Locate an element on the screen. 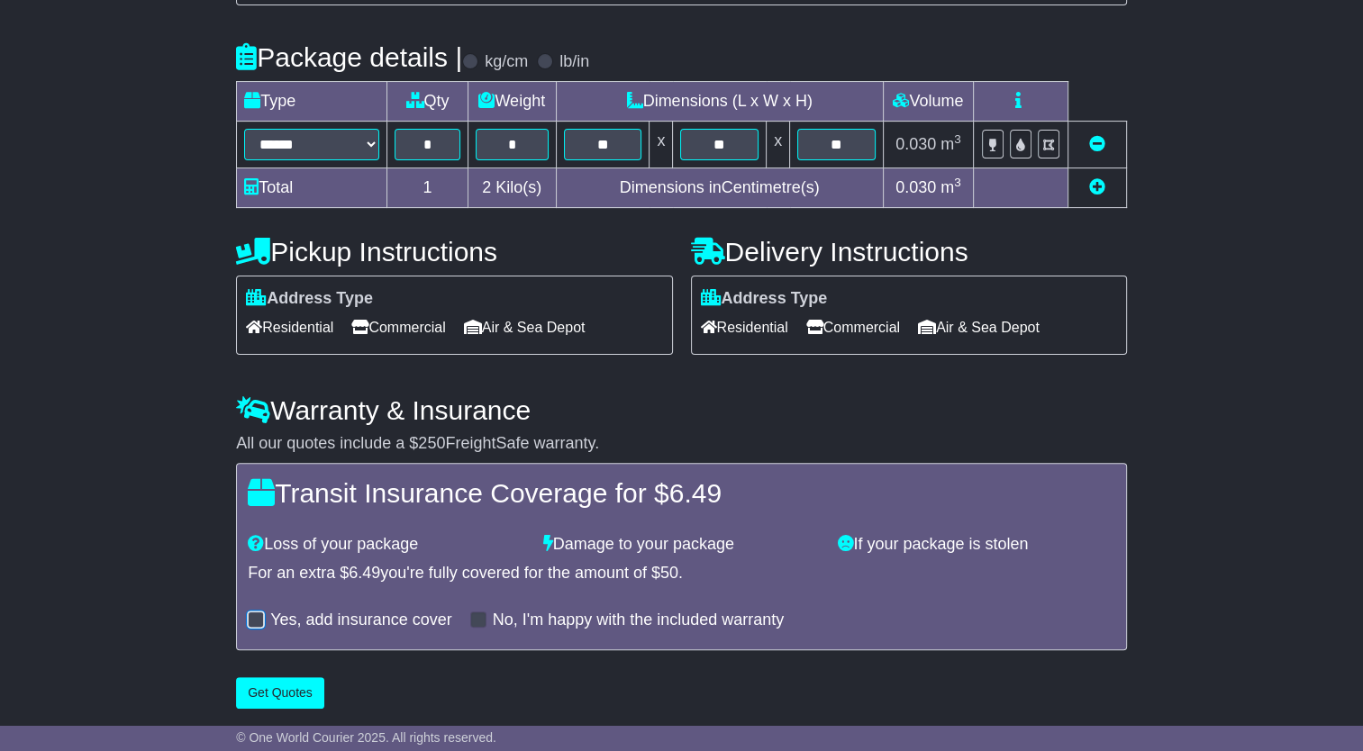  div: All our quotes include a $ FreightSafe warranty. is located at coordinates (681, 444).